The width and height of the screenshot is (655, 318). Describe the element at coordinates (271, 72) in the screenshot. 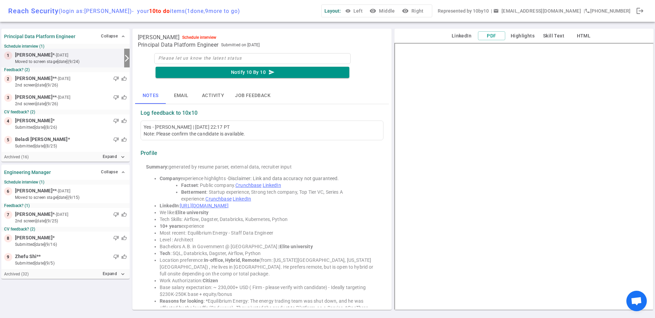

I see `i: send` at that location.